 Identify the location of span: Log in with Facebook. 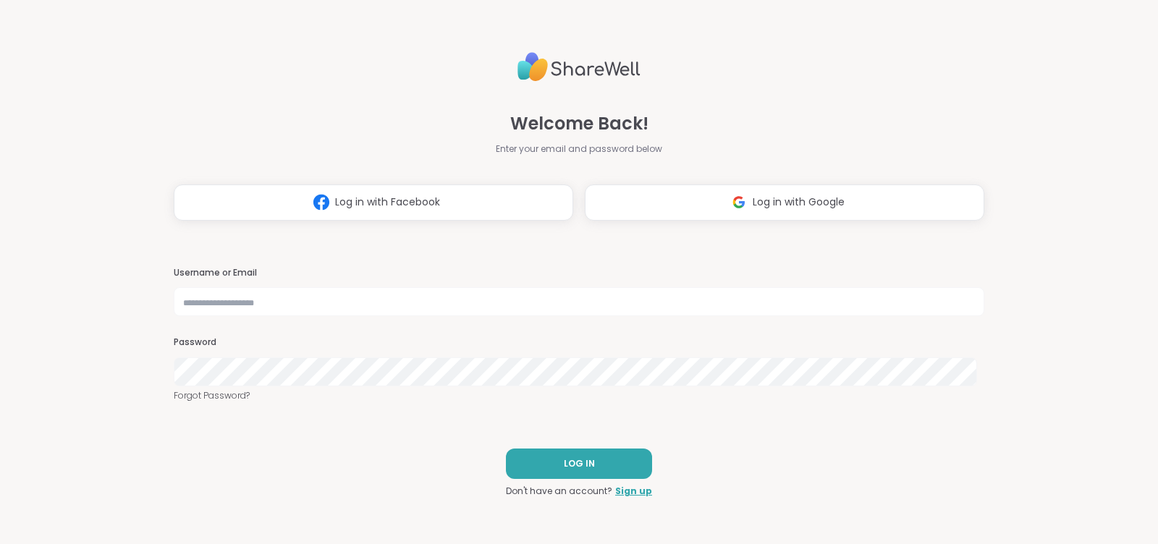
(387, 202).